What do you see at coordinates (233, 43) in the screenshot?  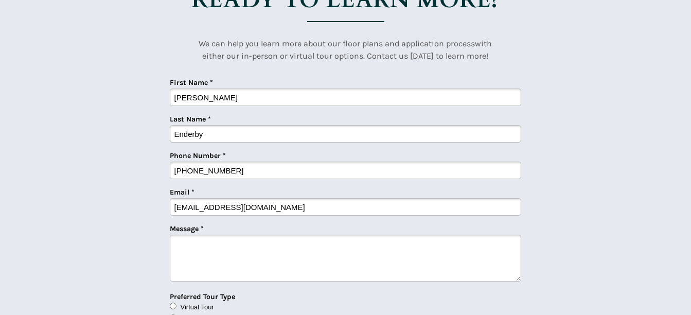 I see `span: We can help you le` at bounding box center [233, 43].